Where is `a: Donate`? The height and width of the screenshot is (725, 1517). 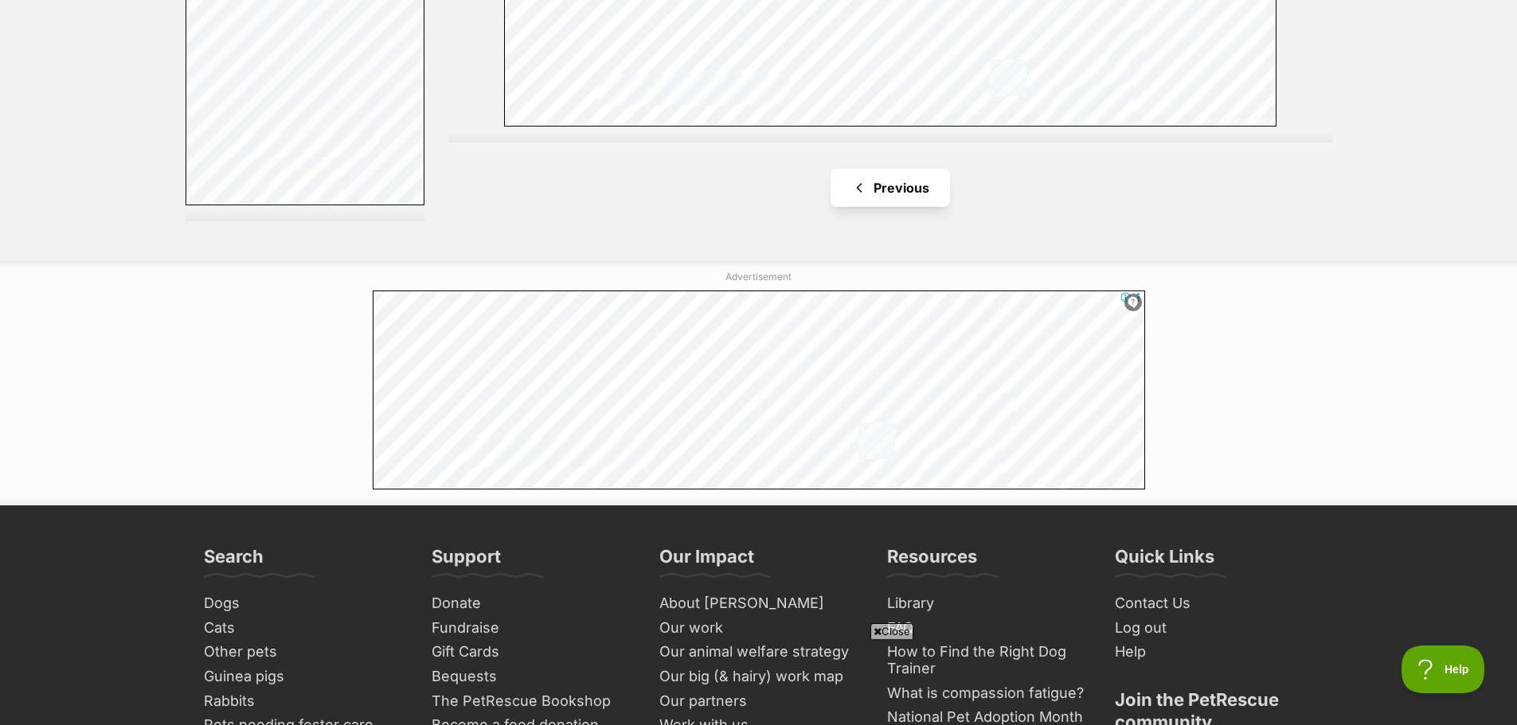
a: Donate is located at coordinates (531, 603).